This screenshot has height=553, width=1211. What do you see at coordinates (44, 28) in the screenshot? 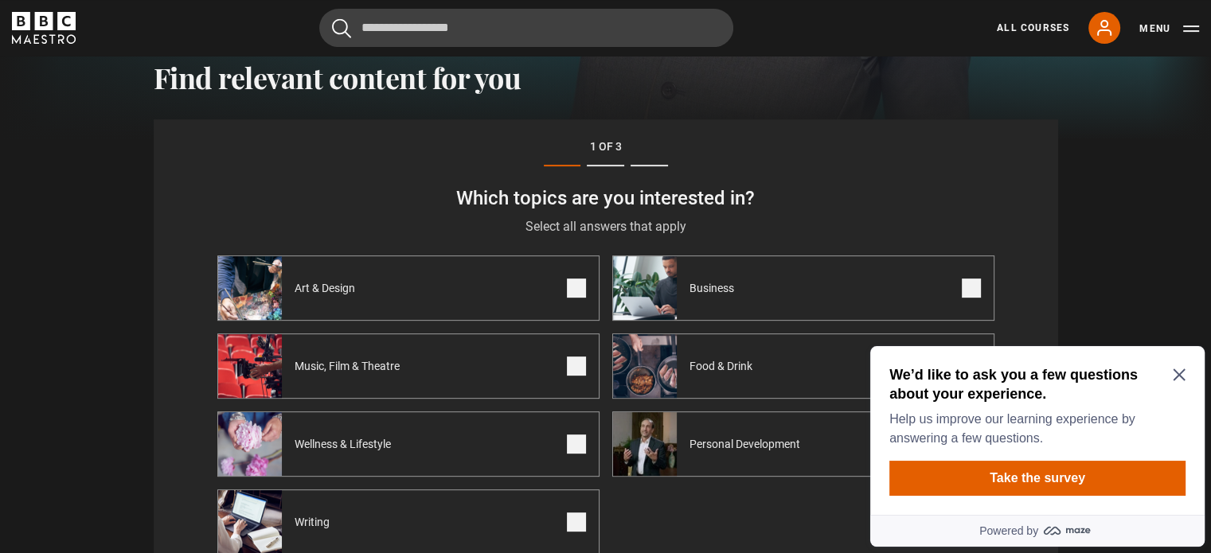
I see `svg: BBC Maestro` at bounding box center [44, 28].